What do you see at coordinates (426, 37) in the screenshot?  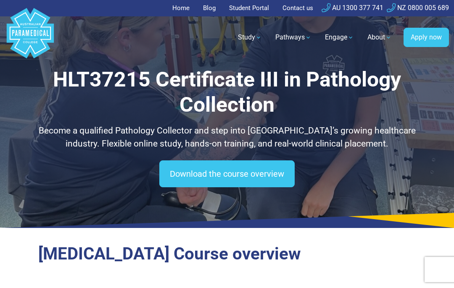 I see `a: Apply now` at bounding box center [426, 37].